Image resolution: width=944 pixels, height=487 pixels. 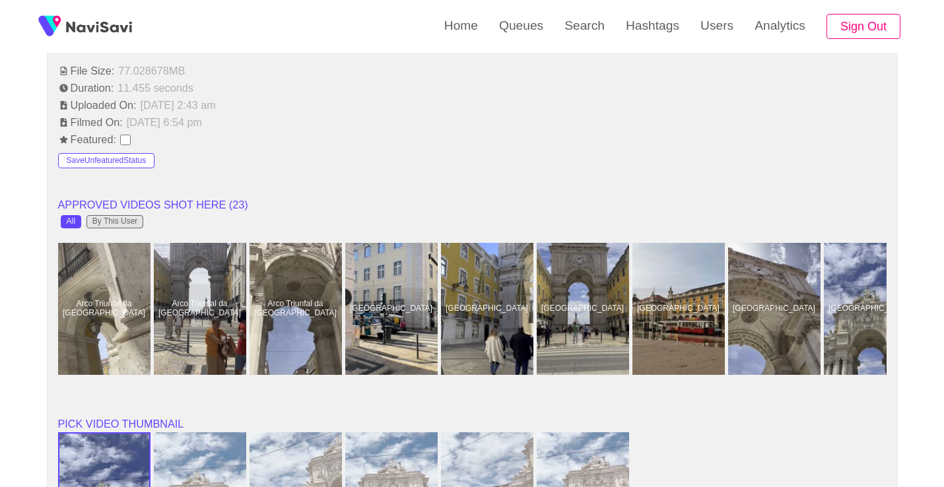 I want to click on div: All, so click(x=71, y=222).